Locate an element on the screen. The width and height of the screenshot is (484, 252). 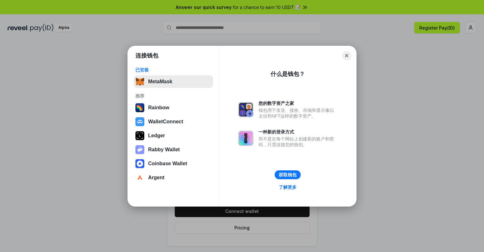
div: 了解更多 is located at coordinates (288, 187).